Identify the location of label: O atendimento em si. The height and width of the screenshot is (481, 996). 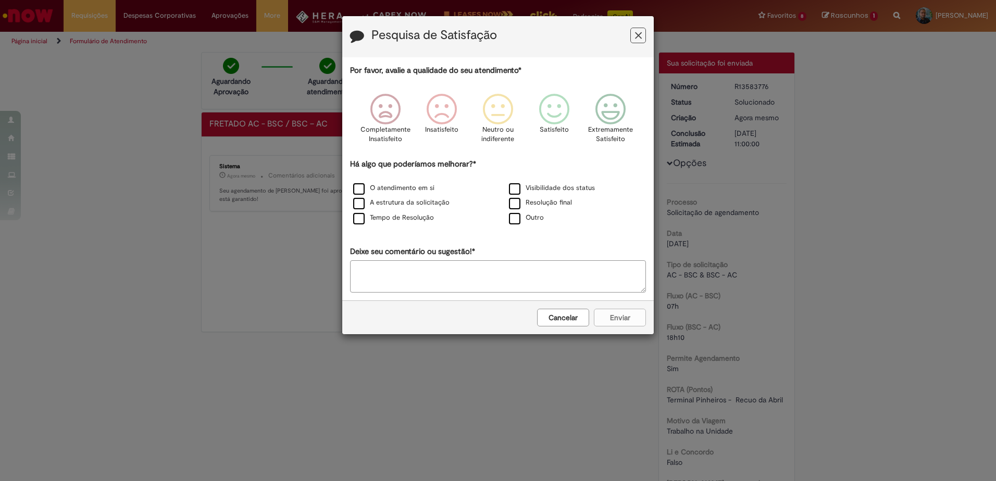
(394, 188).